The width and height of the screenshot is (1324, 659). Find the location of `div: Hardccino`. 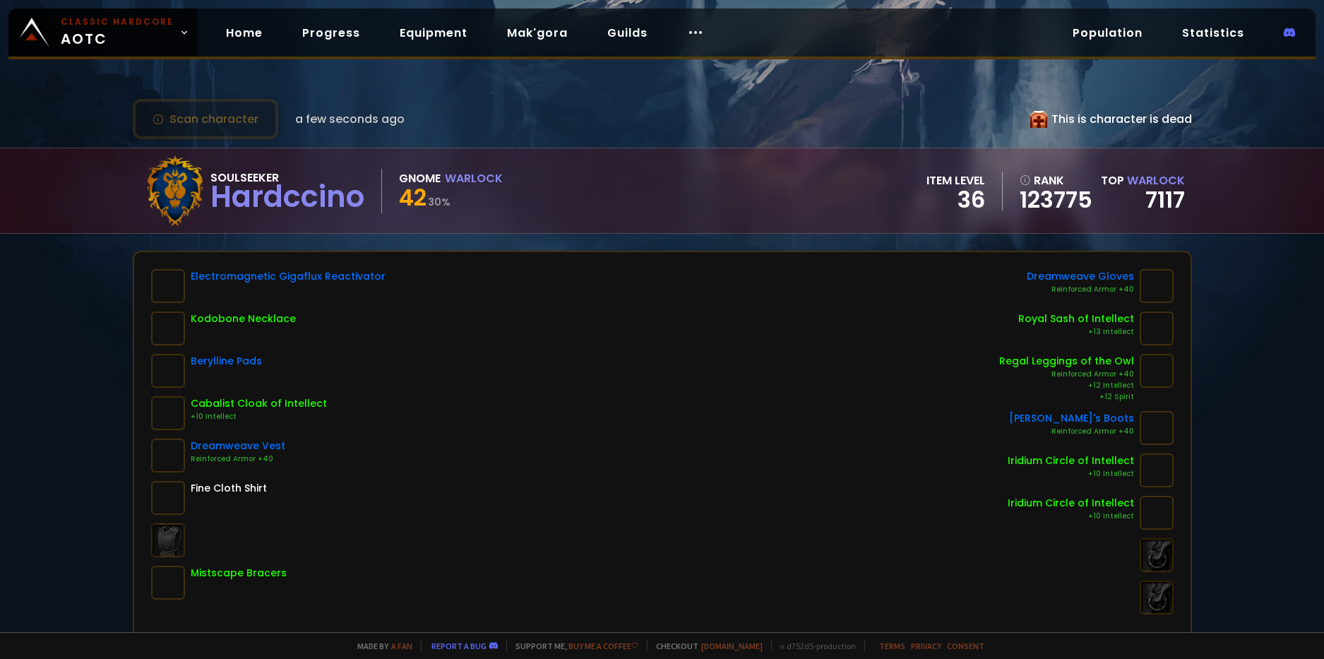

div: Hardccino is located at coordinates (287, 197).